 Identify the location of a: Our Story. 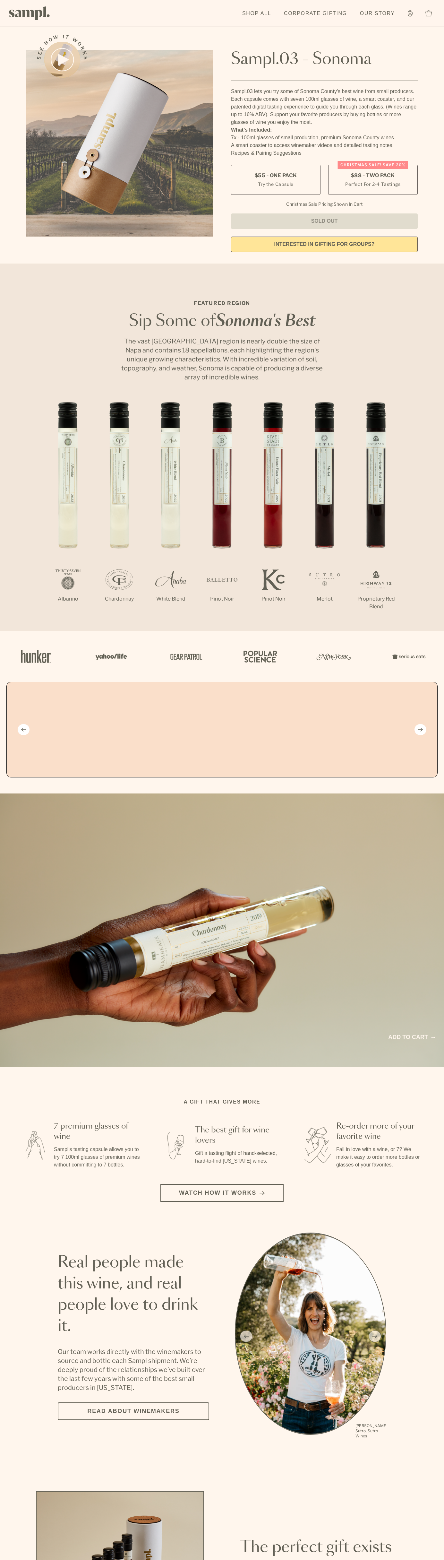
(377, 13).